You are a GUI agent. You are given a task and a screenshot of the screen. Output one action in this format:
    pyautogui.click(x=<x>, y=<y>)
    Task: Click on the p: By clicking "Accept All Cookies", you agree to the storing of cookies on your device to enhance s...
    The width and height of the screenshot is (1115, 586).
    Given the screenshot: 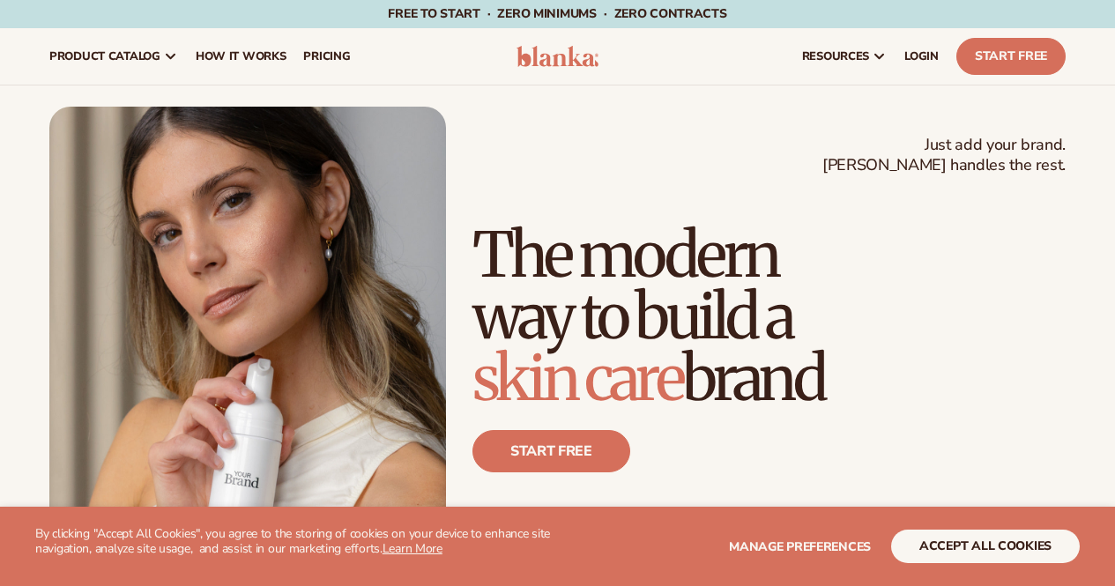 What is the action you would take?
    pyautogui.click(x=296, y=542)
    